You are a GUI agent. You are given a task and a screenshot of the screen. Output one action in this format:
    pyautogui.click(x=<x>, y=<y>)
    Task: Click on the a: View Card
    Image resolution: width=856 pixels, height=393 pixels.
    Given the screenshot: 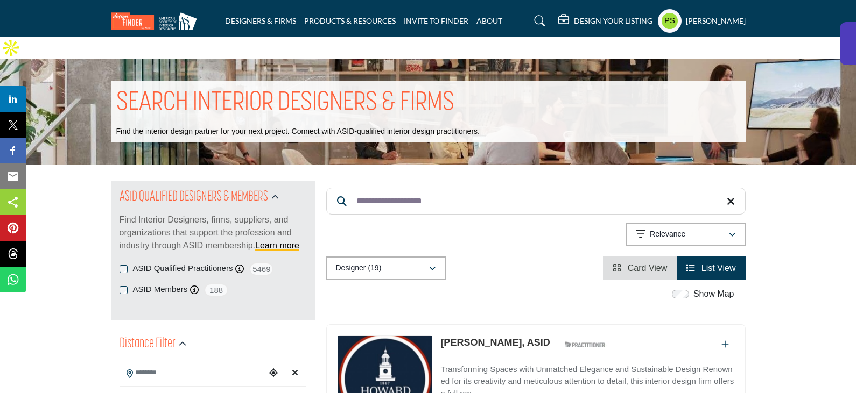 What is the action you would take?
    pyautogui.click(x=639, y=268)
    